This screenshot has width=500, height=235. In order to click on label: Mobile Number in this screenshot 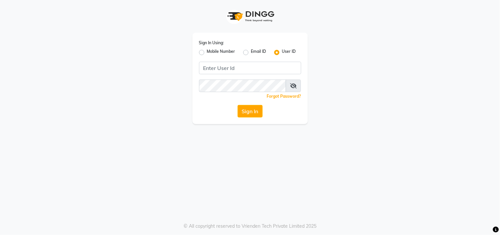, I will do `click(221, 52)`.